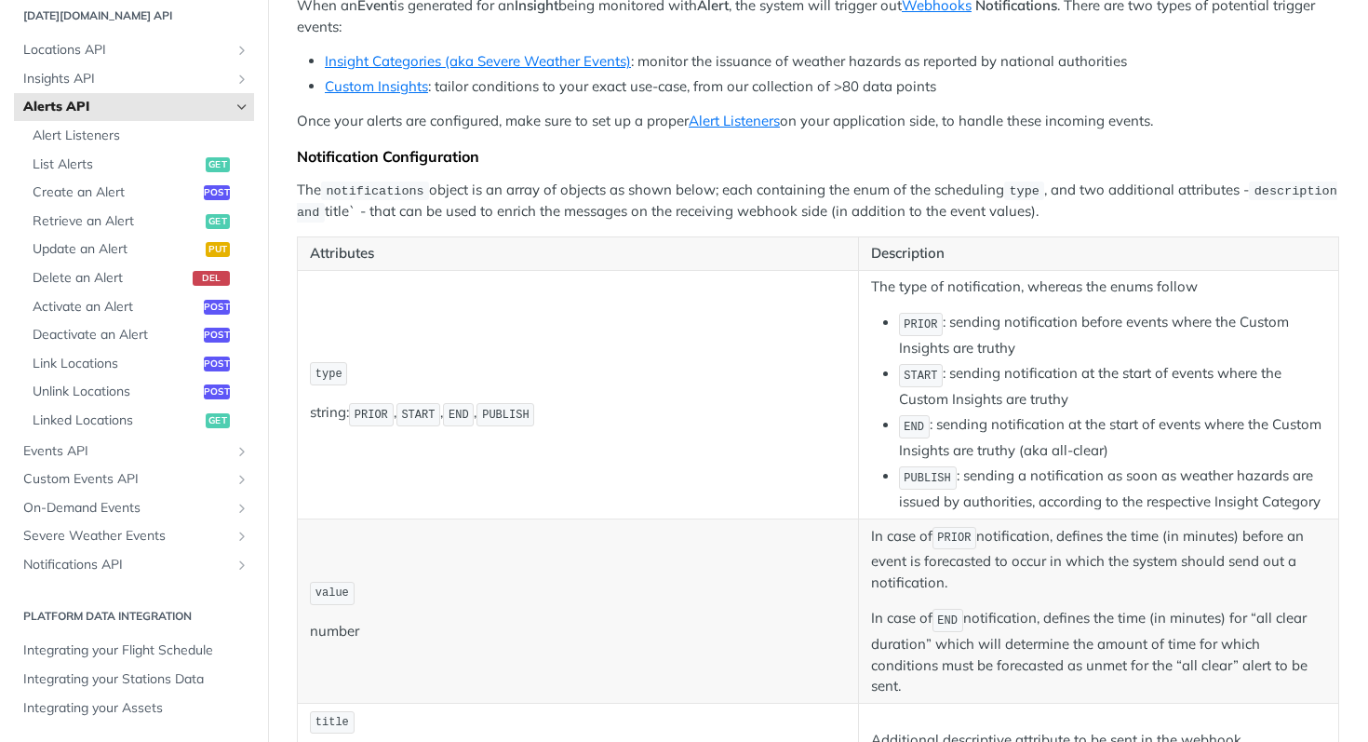 The height and width of the screenshot is (742, 1368). What do you see at coordinates (1112, 385) in the screenshot?
I see `li: : sending notification at the start of events where the Custom Insights are truthy` at bounding box center [1112, 385].